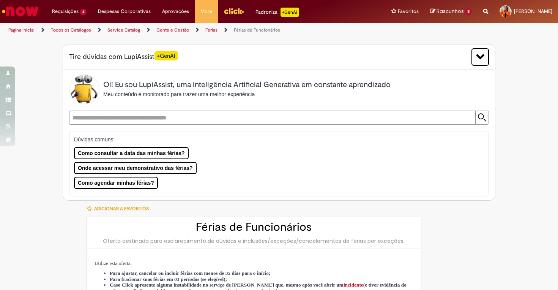 The width and height of the screenshot is (558, 290). Describe the element at coordinates (179, 94) in the screenshot. I see `span: Meu conteúdo é monitorado para trazer uma melhor experiência` at that location.